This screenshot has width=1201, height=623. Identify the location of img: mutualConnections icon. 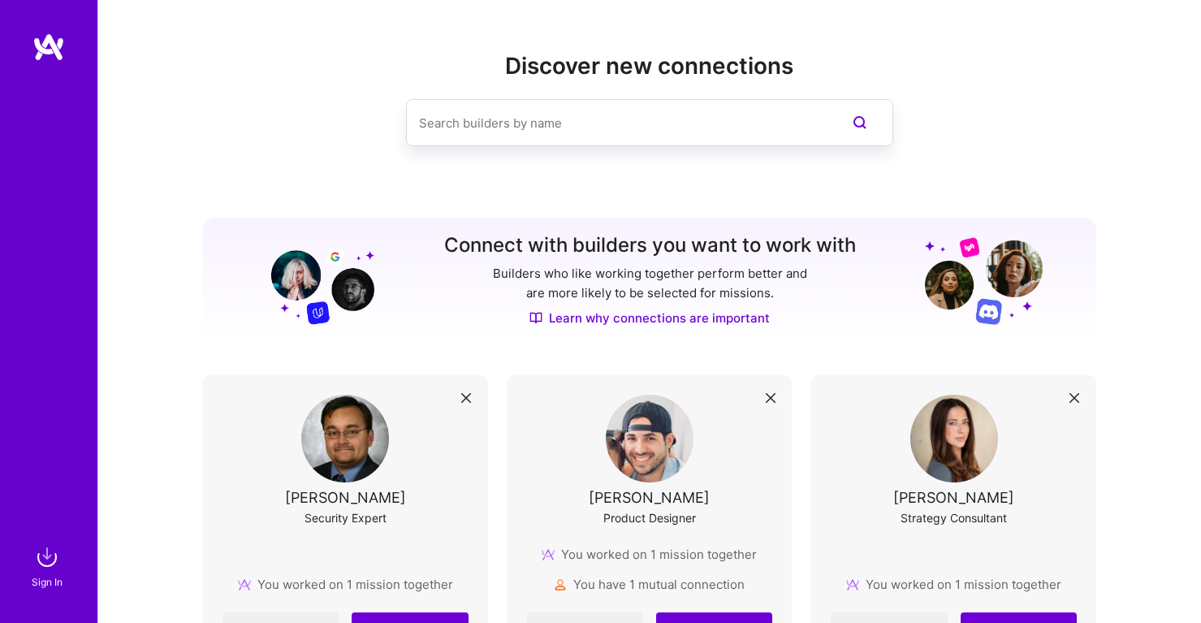
(560, 584).